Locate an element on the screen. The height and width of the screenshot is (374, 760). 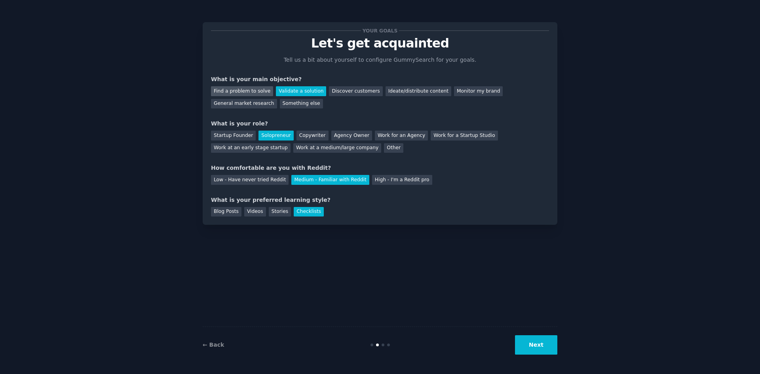
a: ← Back is located at coordinates (213, 345).